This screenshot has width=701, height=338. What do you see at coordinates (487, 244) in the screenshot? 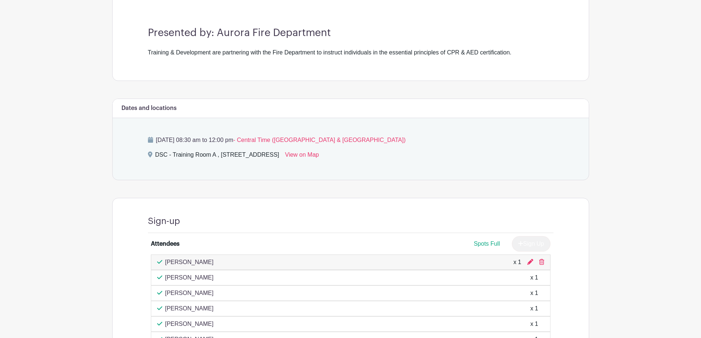
I see `span: Spots Full` at bounding box center [487, 244].